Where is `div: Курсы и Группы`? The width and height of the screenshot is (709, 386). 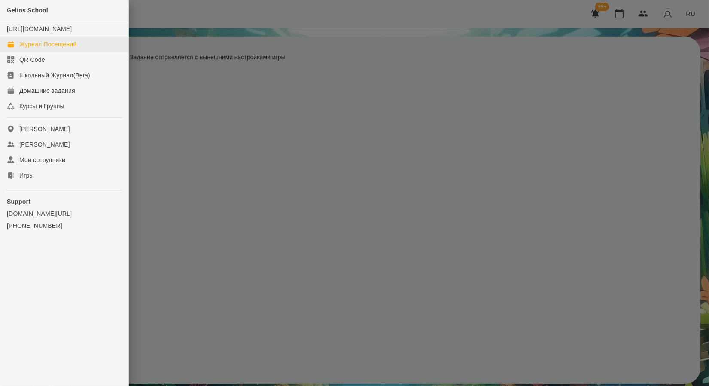
div: Курсы и Группы is located at coordinates (42, 106).